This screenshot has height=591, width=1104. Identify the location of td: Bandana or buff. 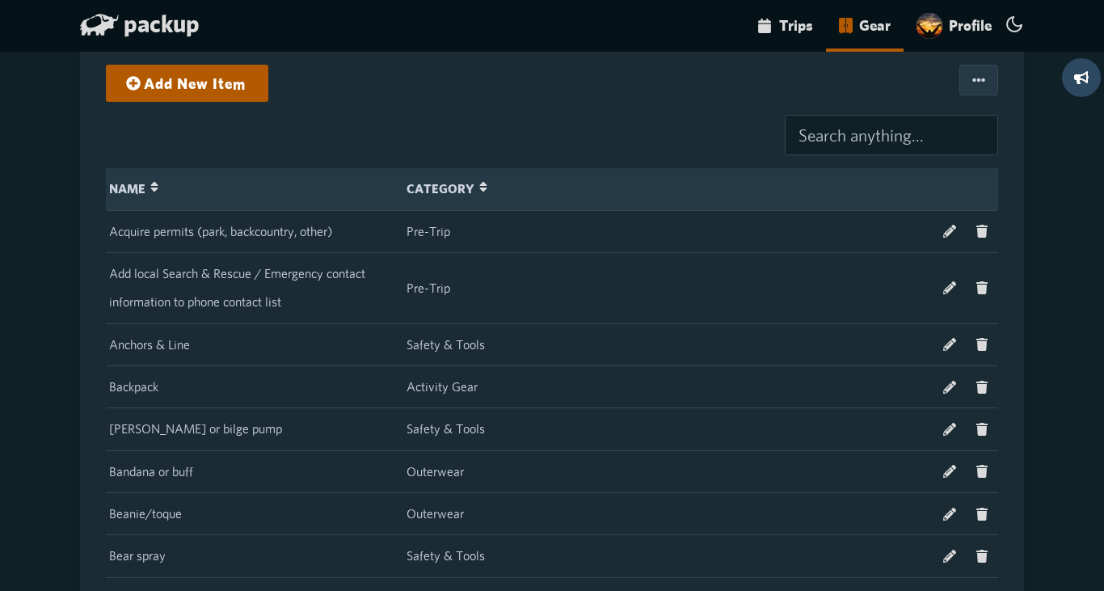
(255, 471).